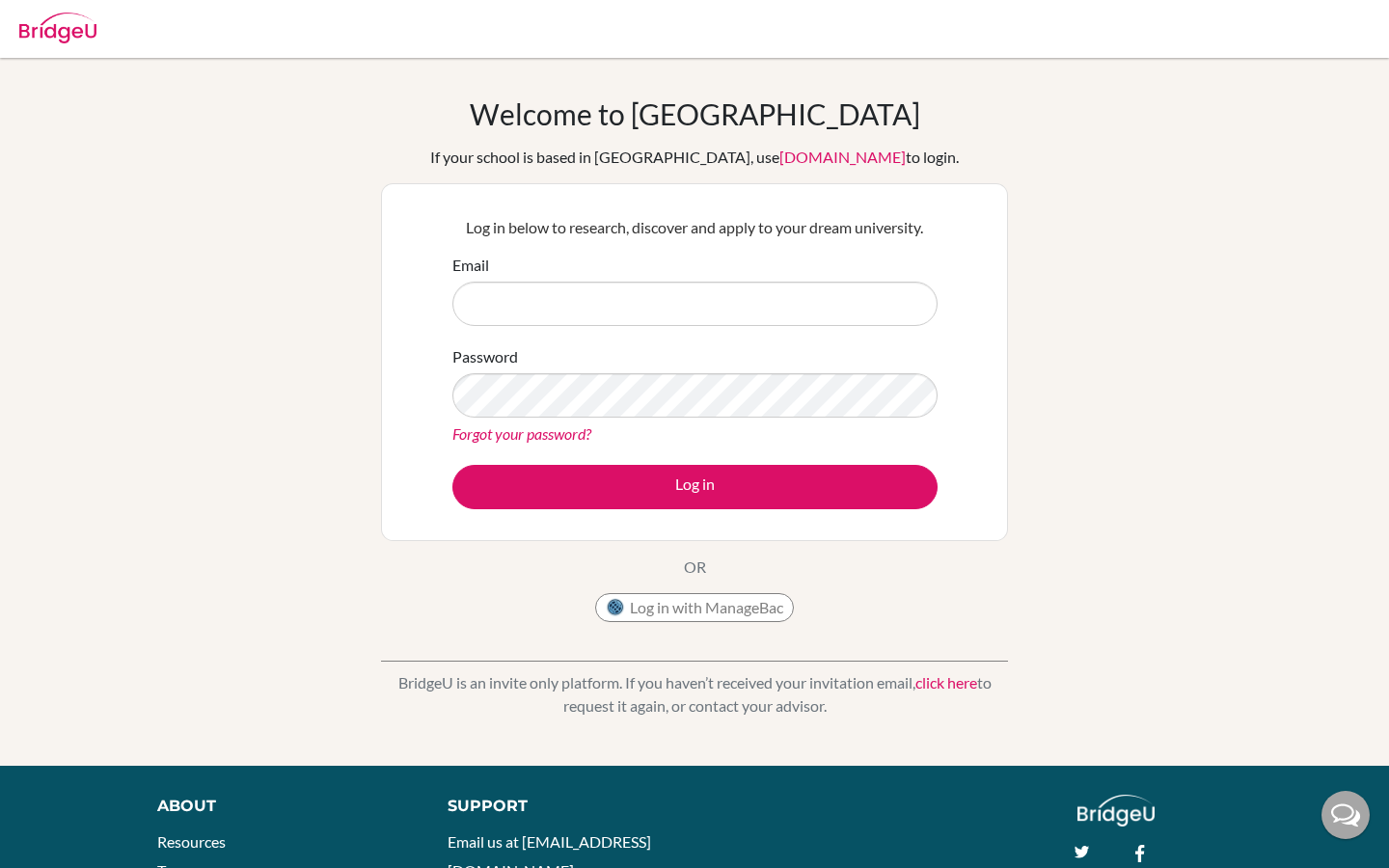 The height and width of the screenshot is (868, 1389). Describe the element at coordinates (694, 695) in the screenshot. I see `p: BridgeU is an invite only platform. If you haven’t received your invitation email, to request it ...` at that location.